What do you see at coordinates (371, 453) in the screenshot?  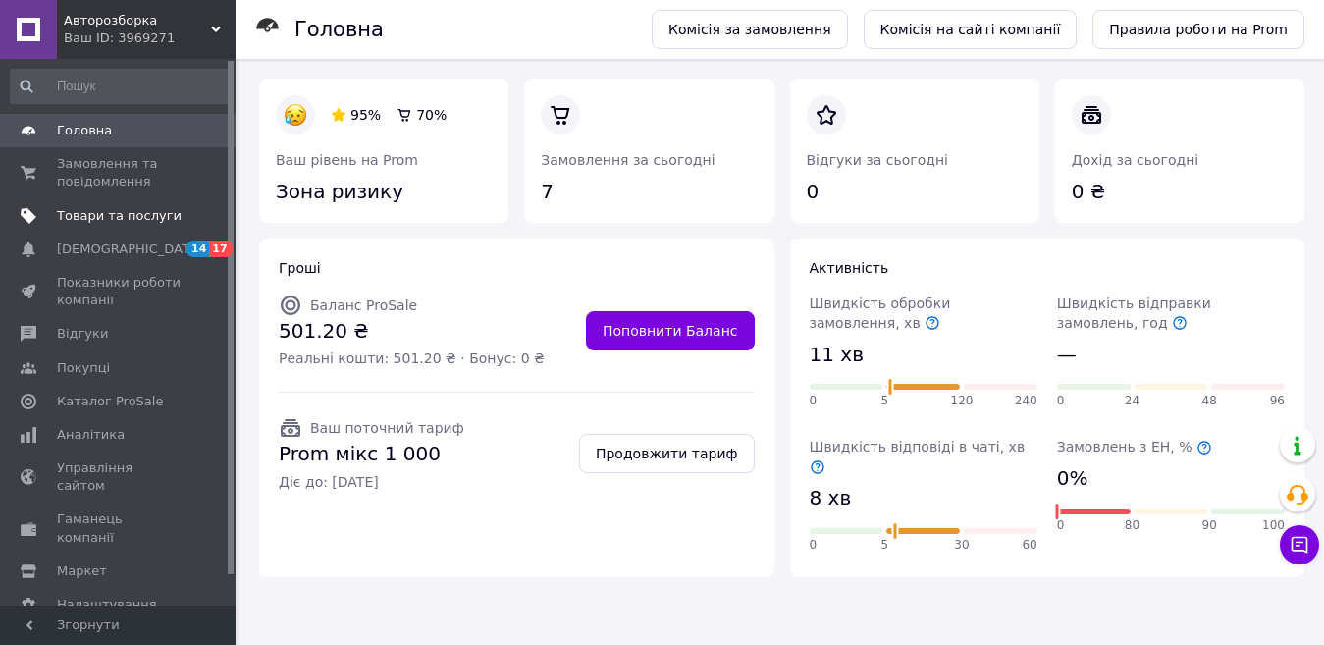 I see `span: Prom мікс 1 000` at bounding box center [371, 453].